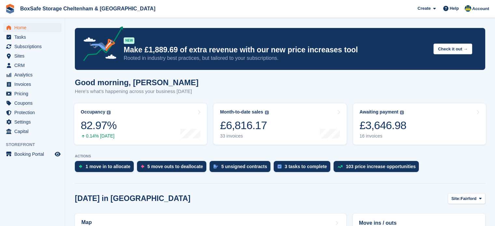 The image size is (495, 226). I want to click on div: Occupancy, so click(93, 112).